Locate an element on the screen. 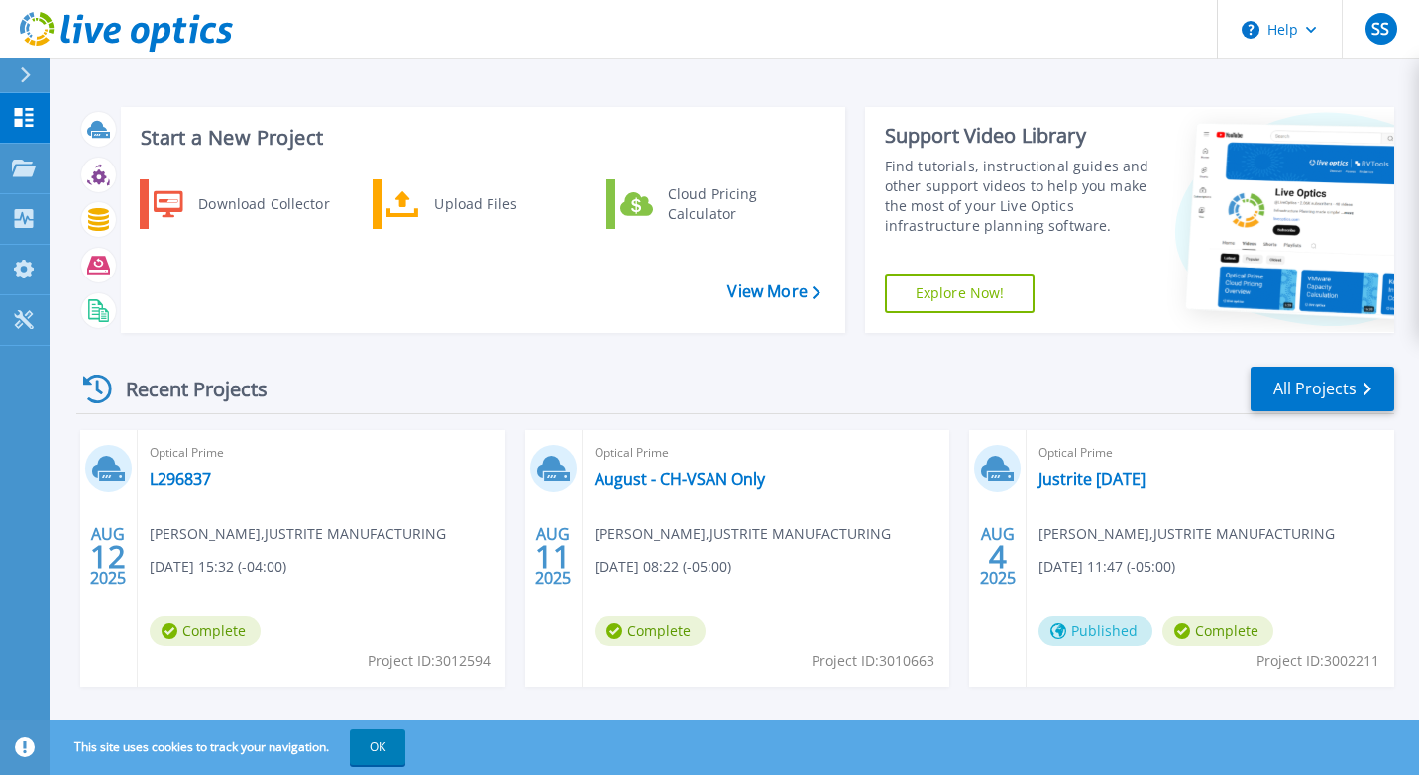 This screenshot has height=775, width=1419. a: Cloud Pricing Calculator is located at coordinates (707, 204).